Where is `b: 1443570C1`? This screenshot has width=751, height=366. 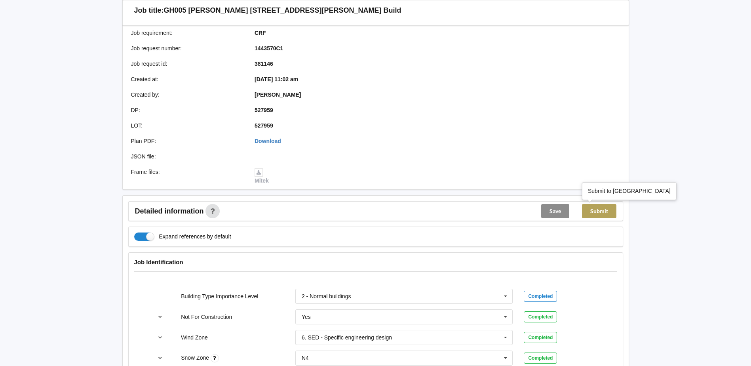 b: 1443570C1 is located at coordinates (269, 48).